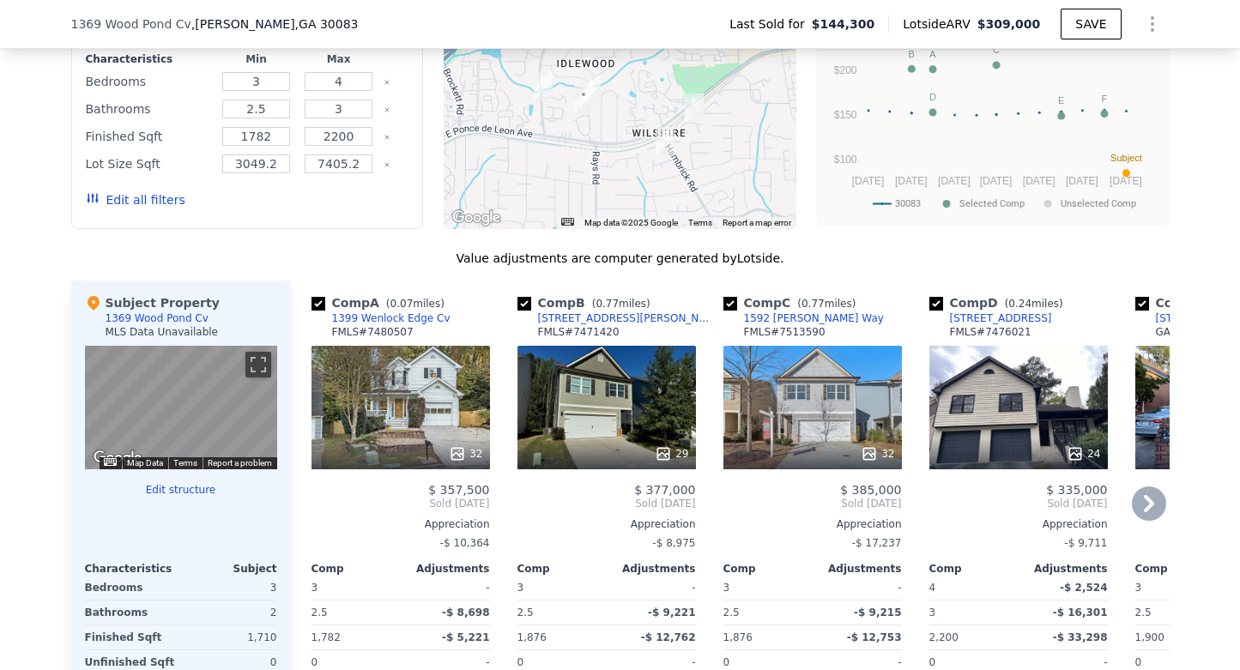 The width and height of the screenshot is (1240, 670). What do you see at coordinates (372, 332) in the screenshot?
I see `div: FMLS # 7480507` at bounding box center [372, 332].